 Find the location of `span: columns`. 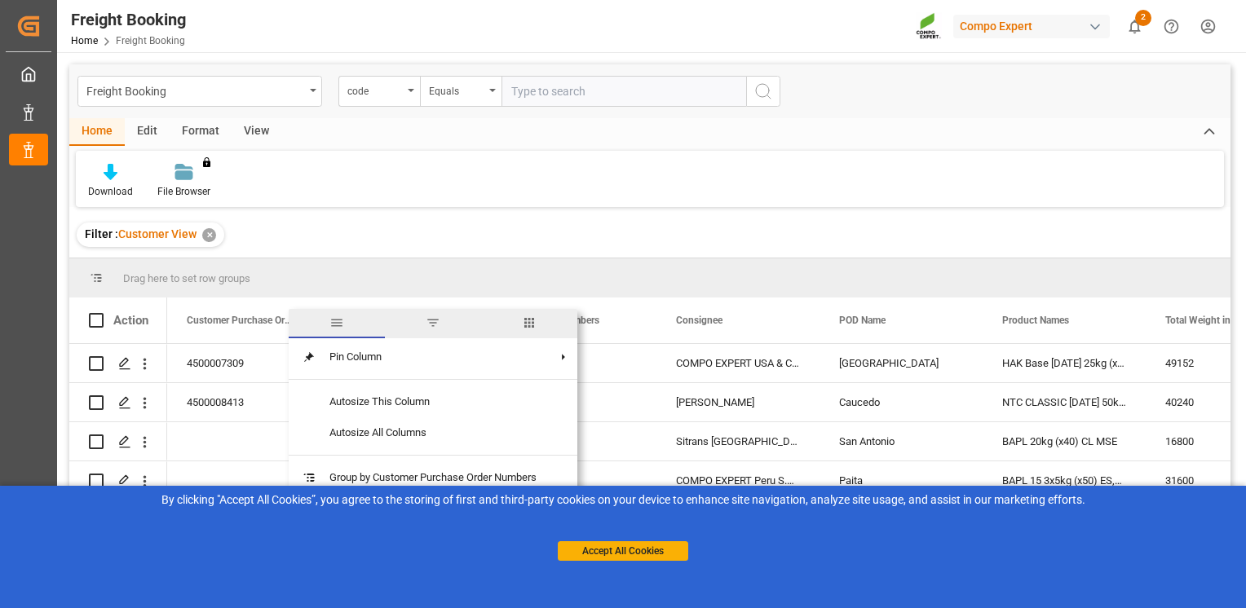

span: columns is located at coordinates (529, 324).